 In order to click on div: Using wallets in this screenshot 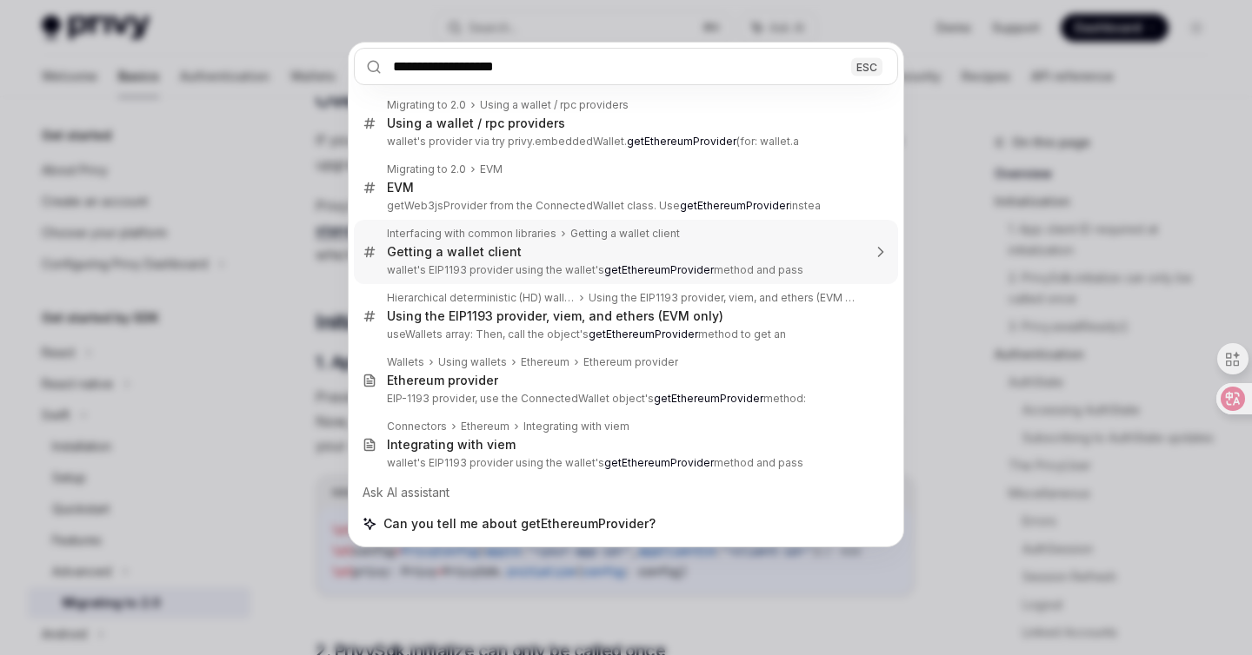, I will do `click(472, 362)`.